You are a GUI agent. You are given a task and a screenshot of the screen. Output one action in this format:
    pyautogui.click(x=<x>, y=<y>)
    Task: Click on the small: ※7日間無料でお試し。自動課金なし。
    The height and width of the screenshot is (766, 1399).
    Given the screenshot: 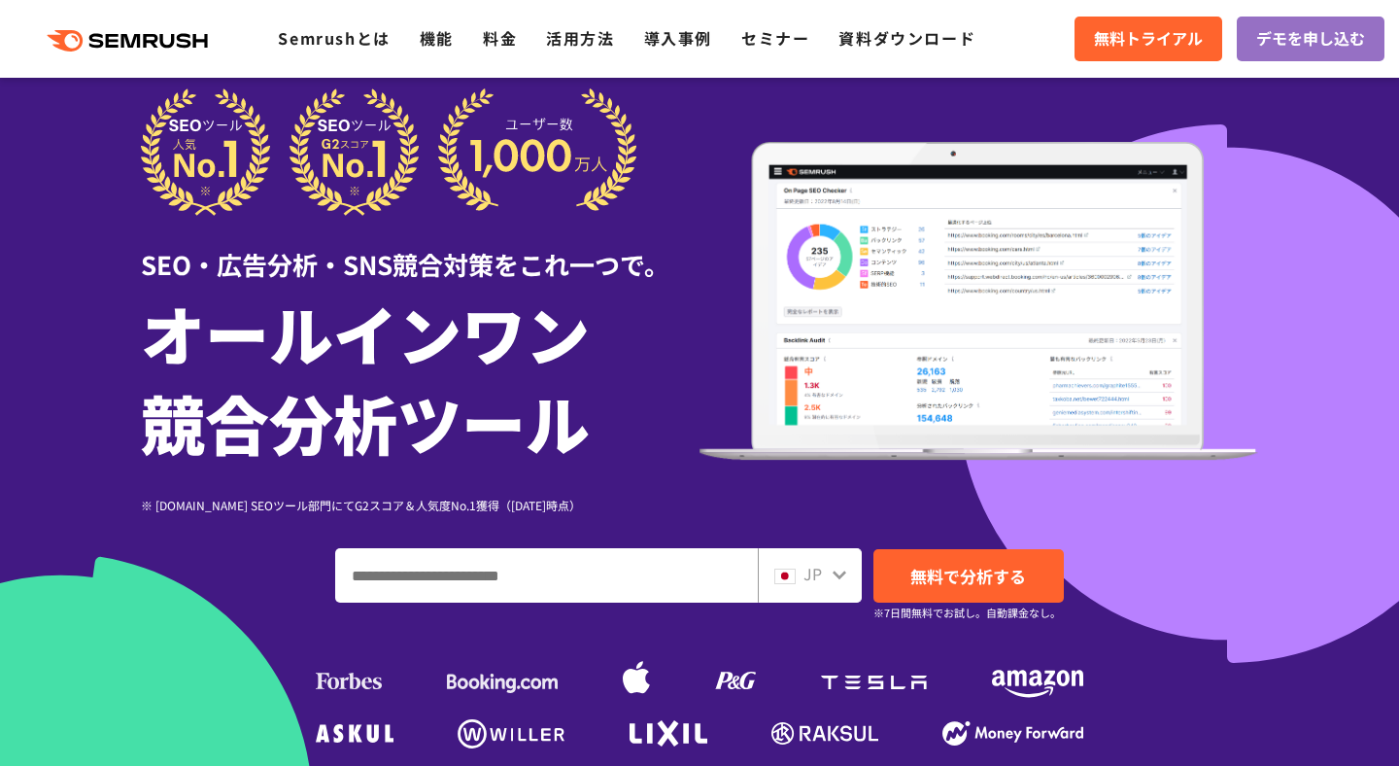 What is the action you would take?
    pyautogui.click(x=967, y=612)
    